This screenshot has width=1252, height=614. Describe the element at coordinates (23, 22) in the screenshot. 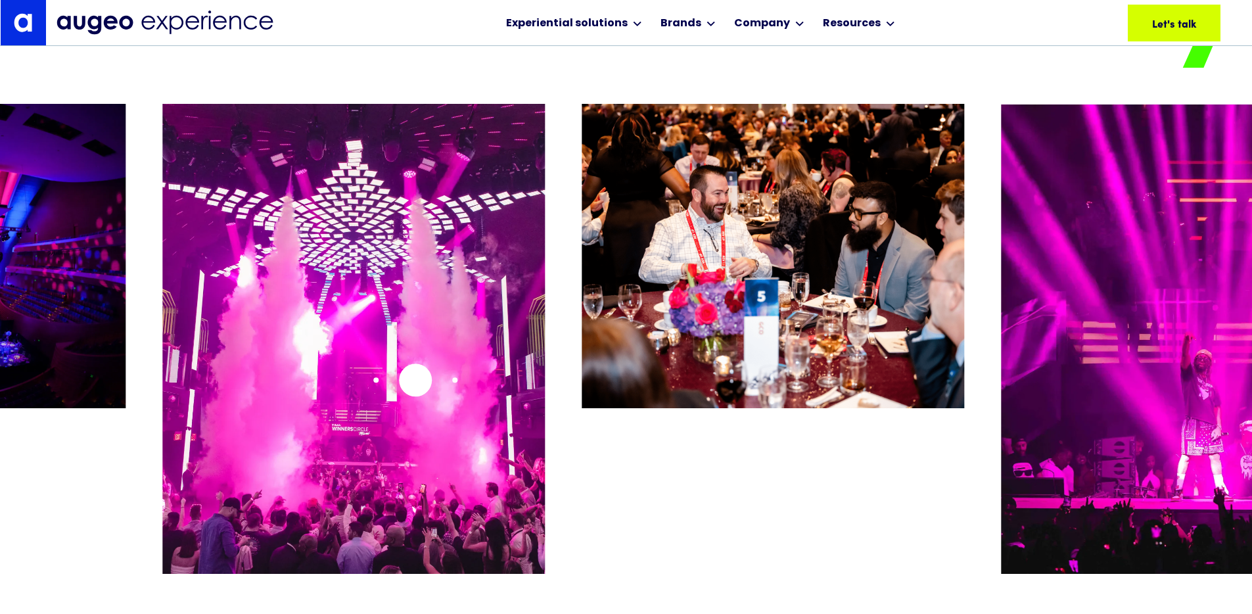

I see `img: Augeo's "a" monogram decorative logo in white.` at that location.